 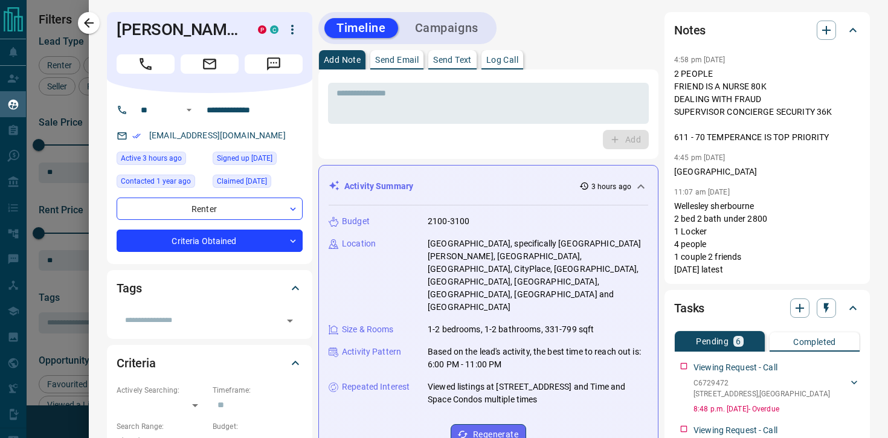 What do you see at coordinates (210, 240) in the screenshot?
I see `div: Criteria Obtained` at bounding box center [210, 240].